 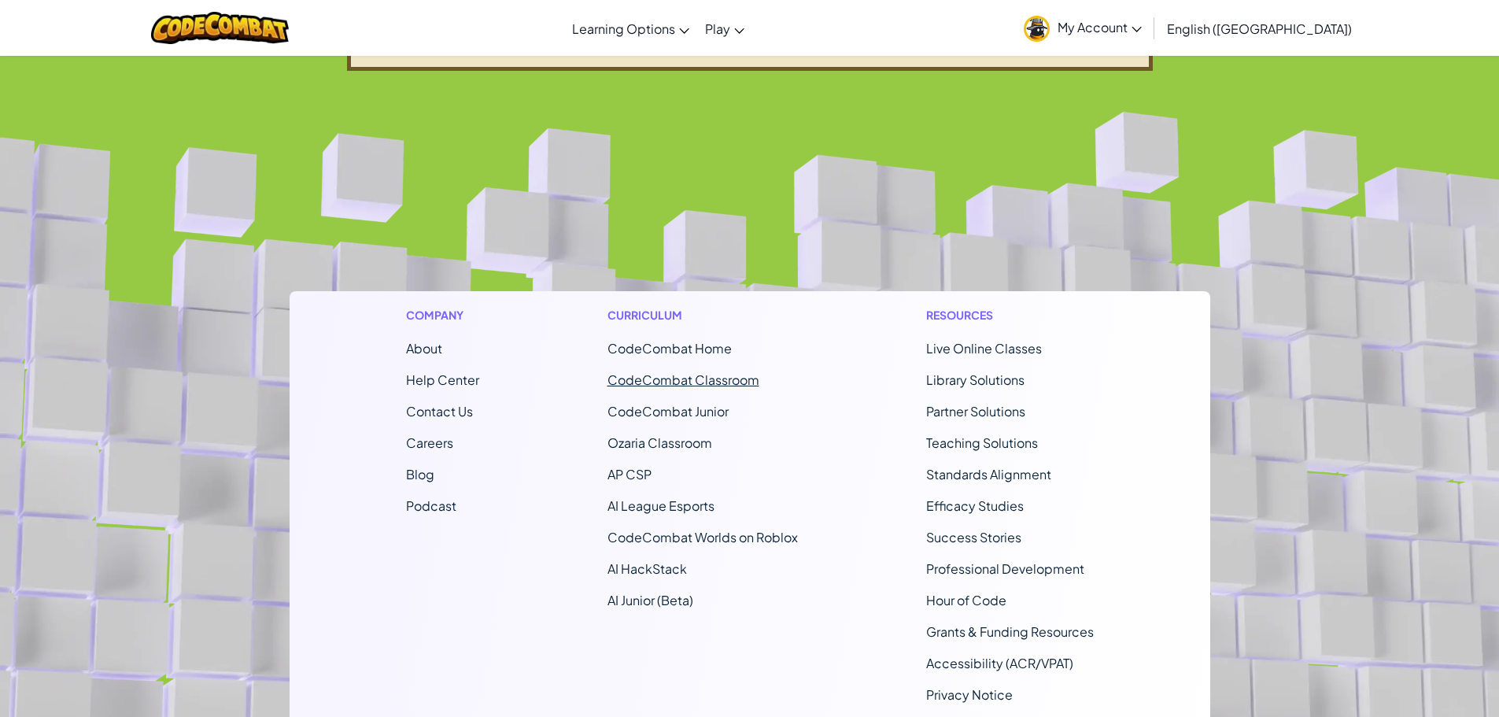 I want to click on a: AI Junior (Beta), so click(x=650, y=600).